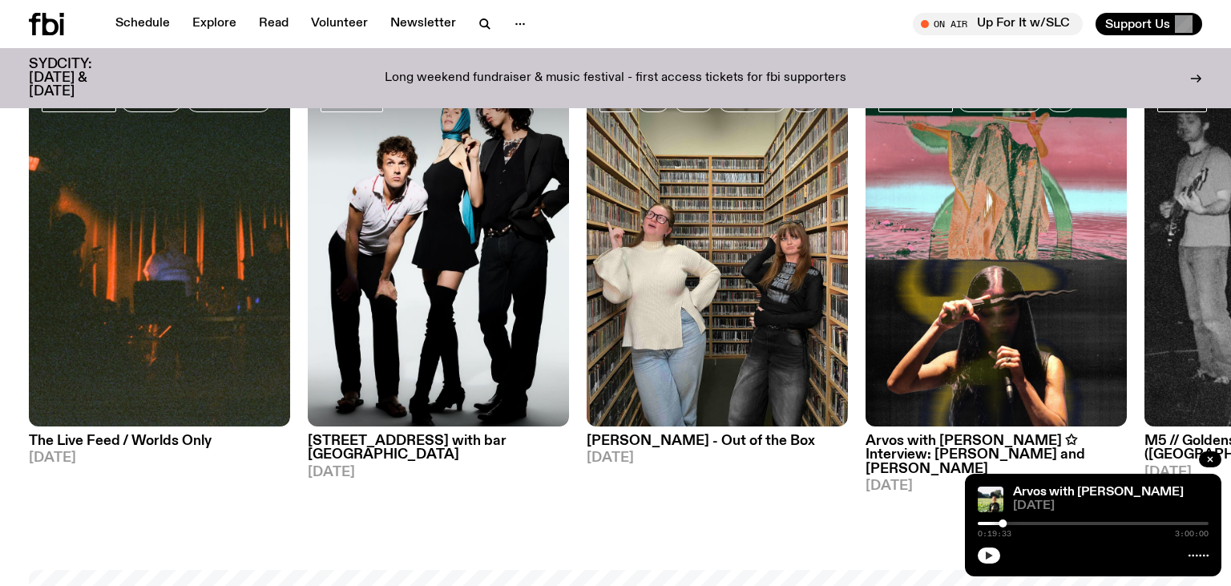  I want to click on button: Support Us, so click(1149, 24).